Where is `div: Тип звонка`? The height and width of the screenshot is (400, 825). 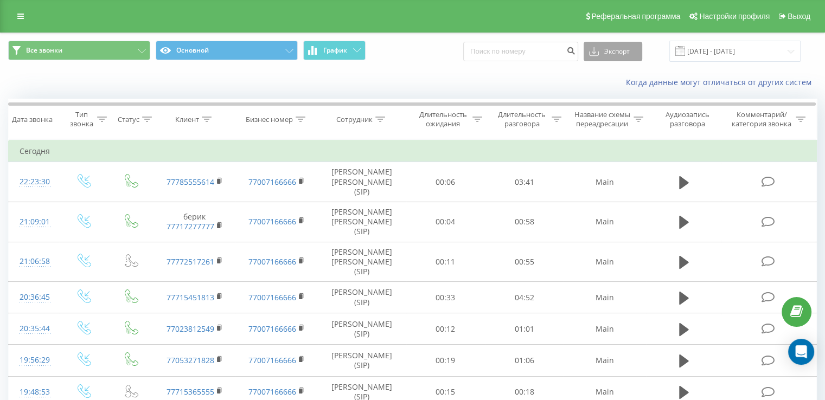
div: Тип звонка is located at coordinates (81, 119).